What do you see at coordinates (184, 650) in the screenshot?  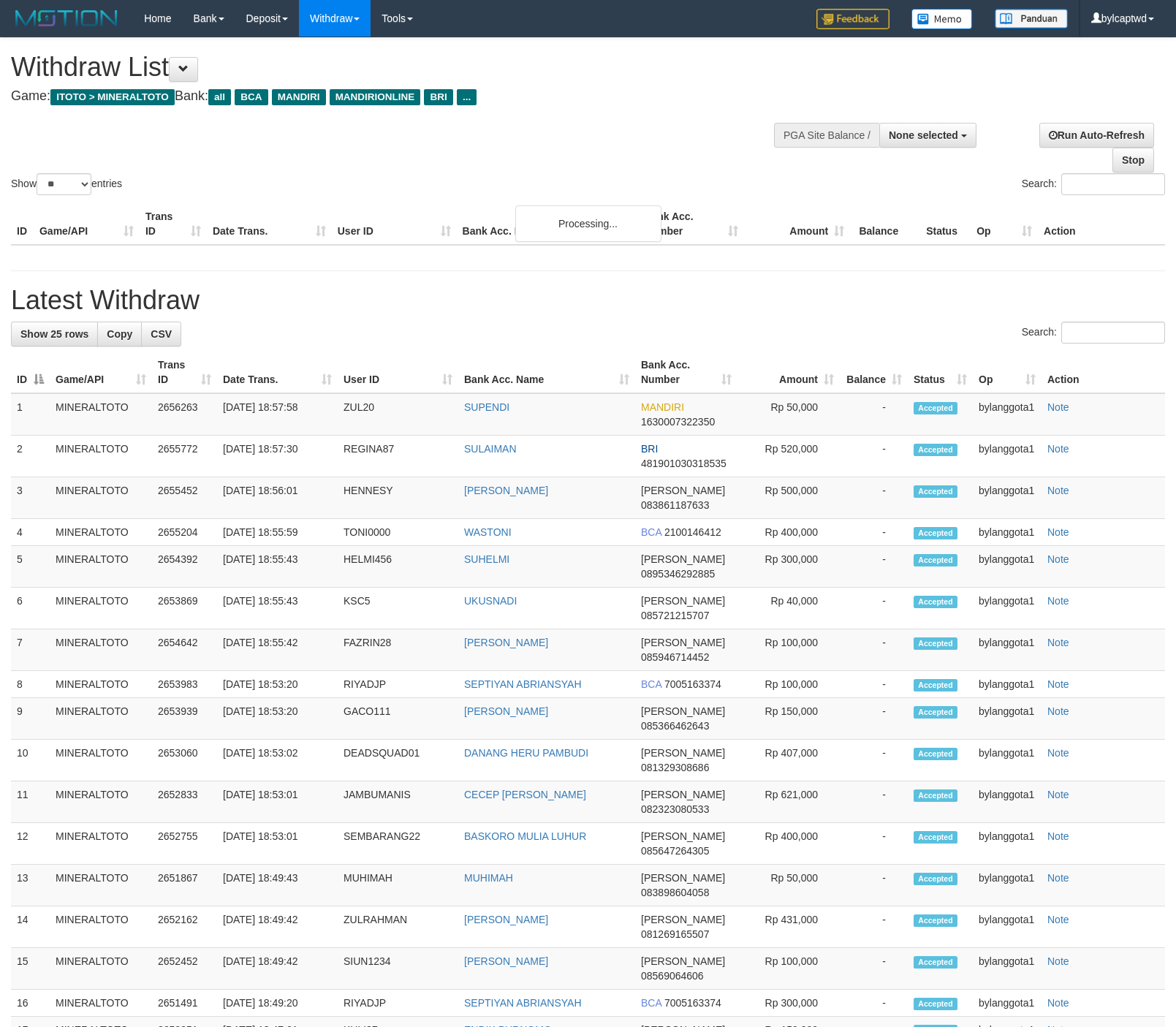 I see `td: 2654642` at bounding box center [184, 650].